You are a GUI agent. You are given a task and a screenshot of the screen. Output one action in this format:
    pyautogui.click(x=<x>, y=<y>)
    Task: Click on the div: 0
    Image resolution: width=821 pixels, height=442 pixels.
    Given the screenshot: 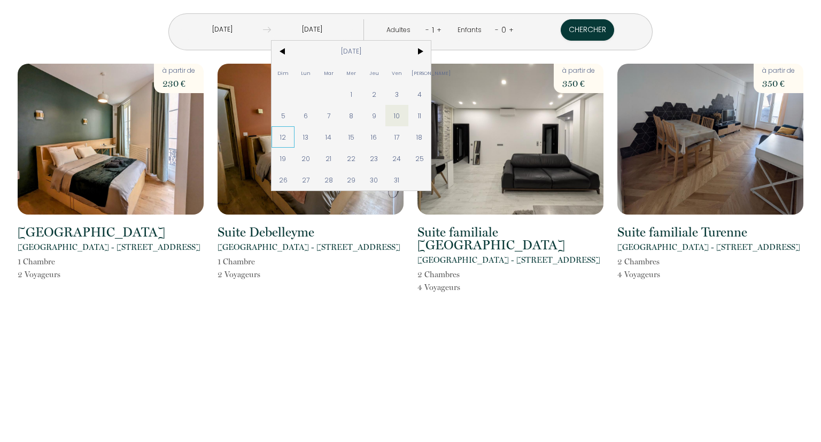 What is the action you would take?
    pyautogui.click(x=504, y=30)
    